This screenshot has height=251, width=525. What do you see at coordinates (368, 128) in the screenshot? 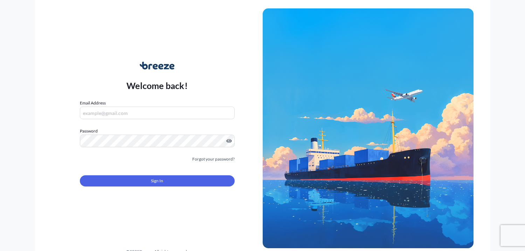
I see `img: Ship illustration` at bounding box center [368, 128].